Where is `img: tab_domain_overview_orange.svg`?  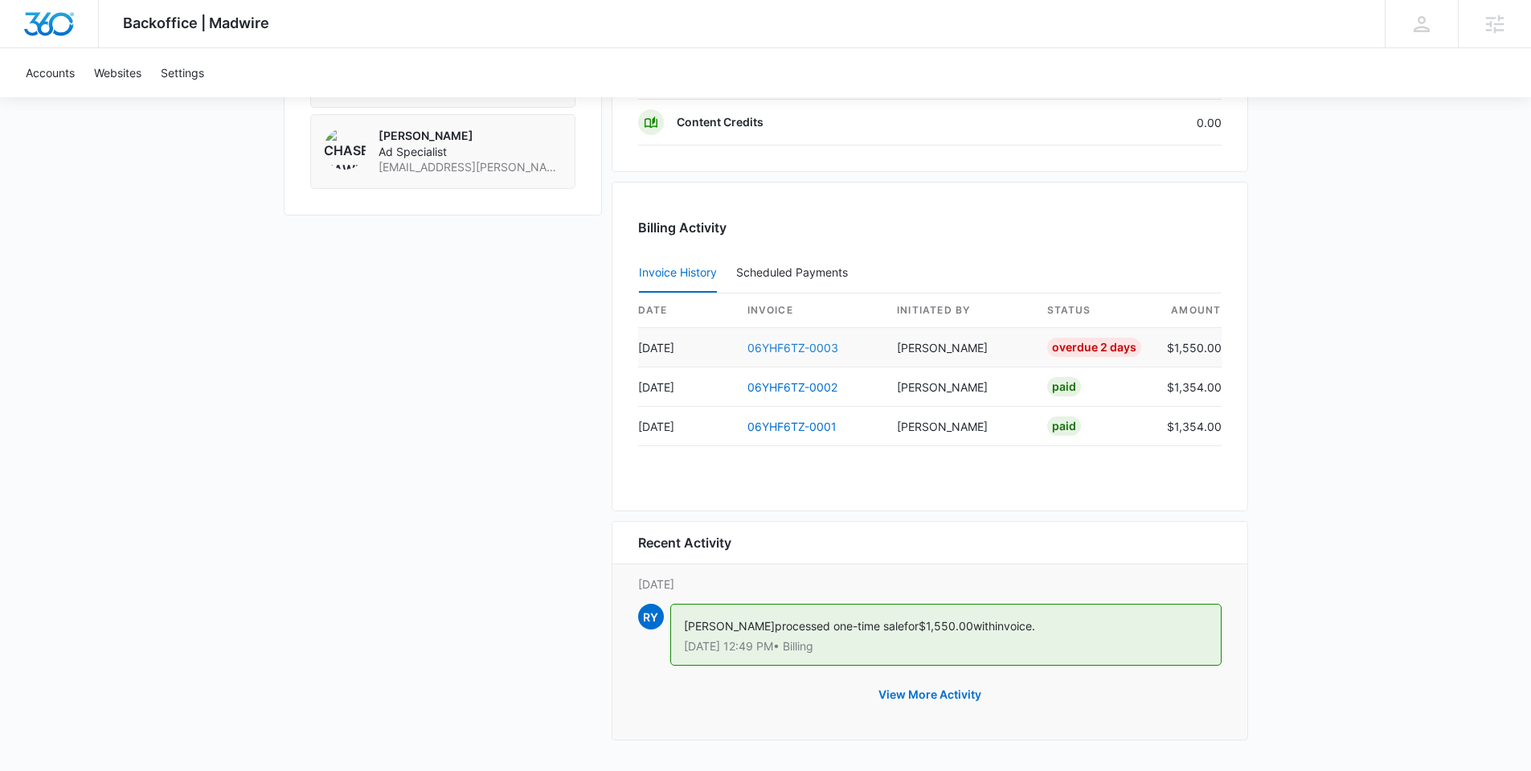
img: tab_domain_overview_orange.svg is located at coordinates (50, 100).